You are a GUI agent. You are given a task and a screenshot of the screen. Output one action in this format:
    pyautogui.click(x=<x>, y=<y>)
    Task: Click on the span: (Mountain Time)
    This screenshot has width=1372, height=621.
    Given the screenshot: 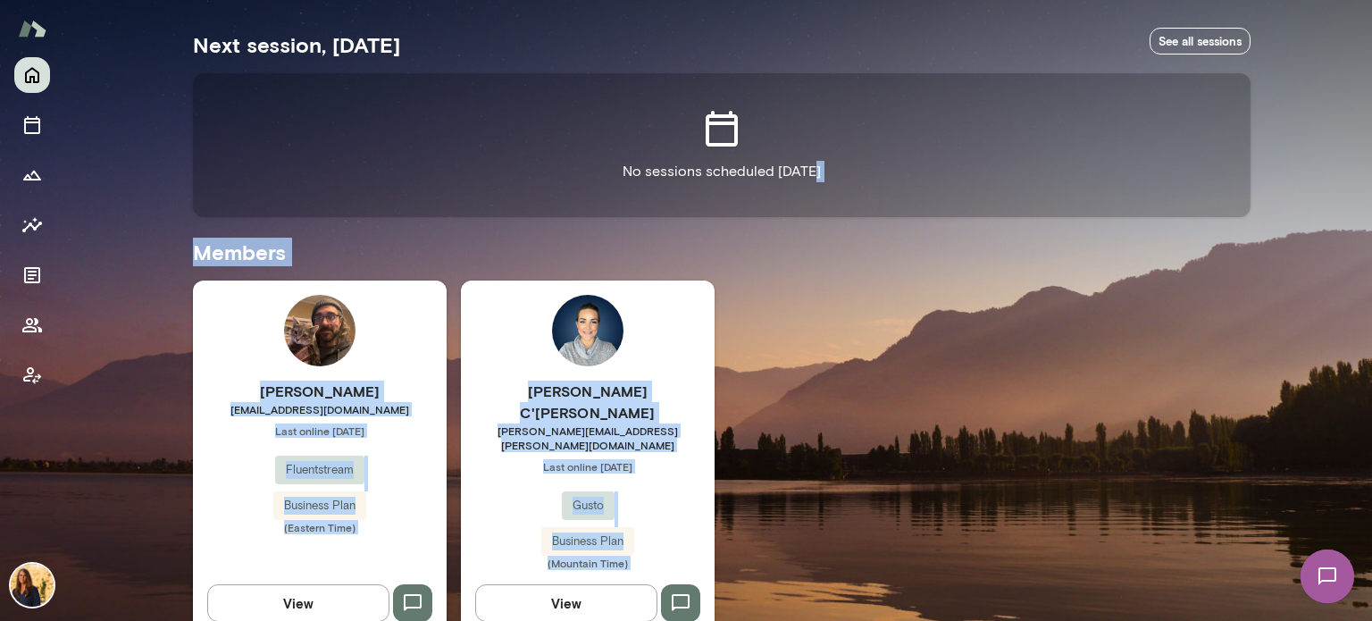 What is the action you would take?
    pyautogui.click(x=588, y=563)
    